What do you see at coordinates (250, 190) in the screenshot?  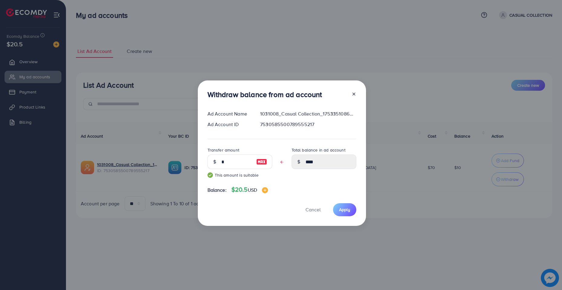 I see `h4: $20.5` at bounding box center [250, 190].